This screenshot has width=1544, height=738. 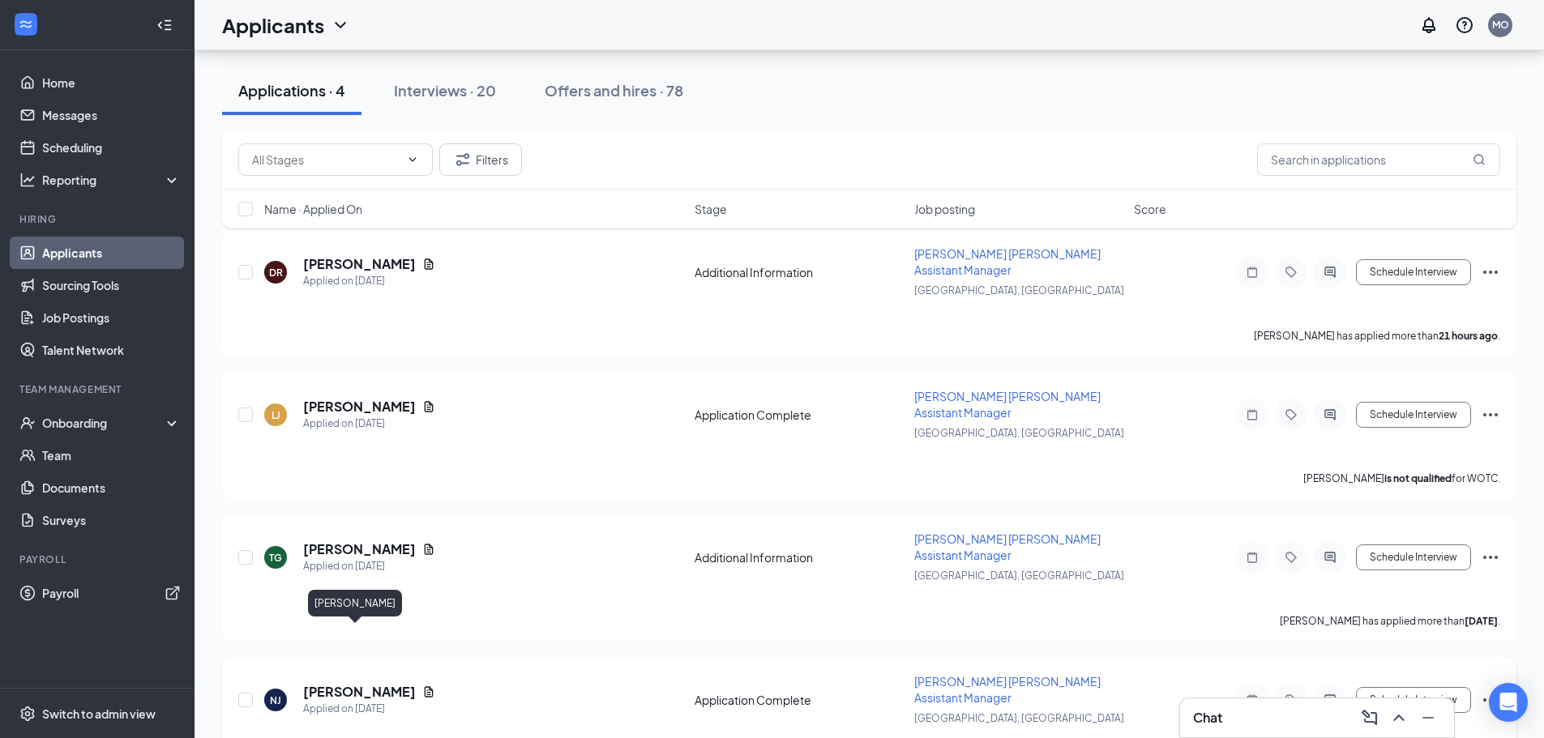 I want to click on input: Search in applications, so click(x=1378, y=160).